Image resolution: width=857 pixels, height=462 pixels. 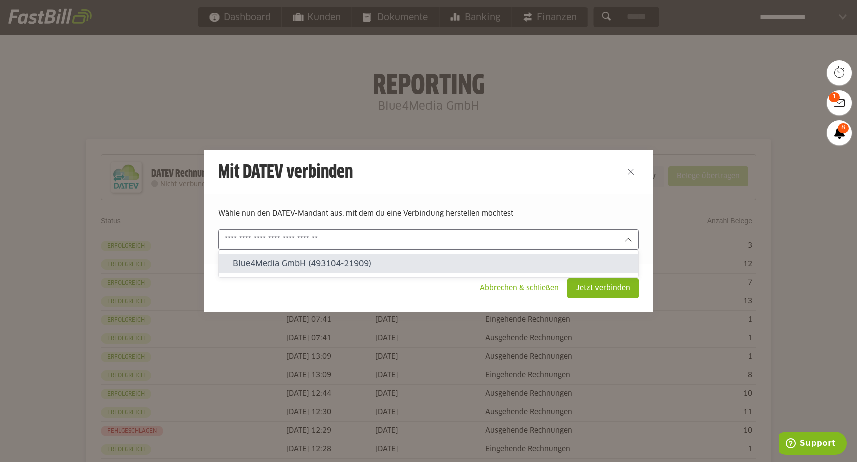 I want to click on span: 8, so click(x=843, y=128).